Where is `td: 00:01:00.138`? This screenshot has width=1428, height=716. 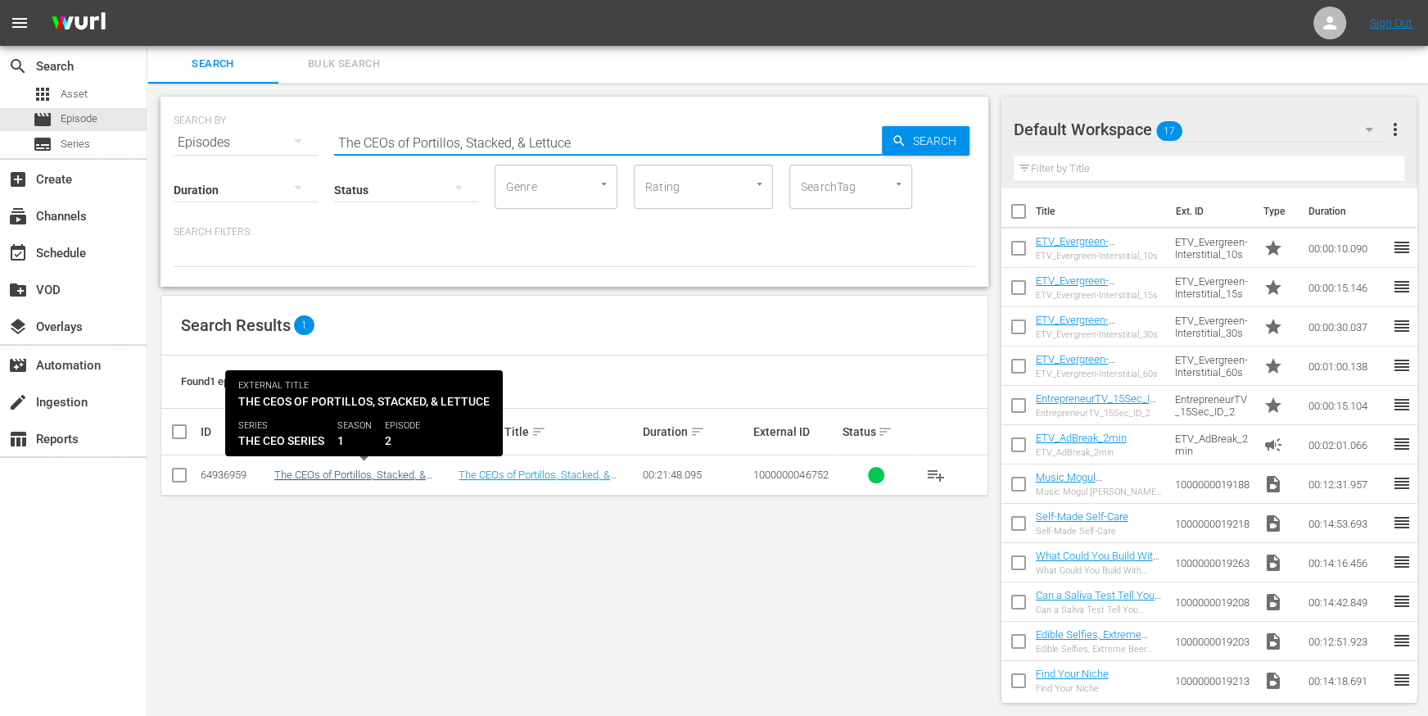
td: 00:01:00.138 is located at coordinates (1347, 366).